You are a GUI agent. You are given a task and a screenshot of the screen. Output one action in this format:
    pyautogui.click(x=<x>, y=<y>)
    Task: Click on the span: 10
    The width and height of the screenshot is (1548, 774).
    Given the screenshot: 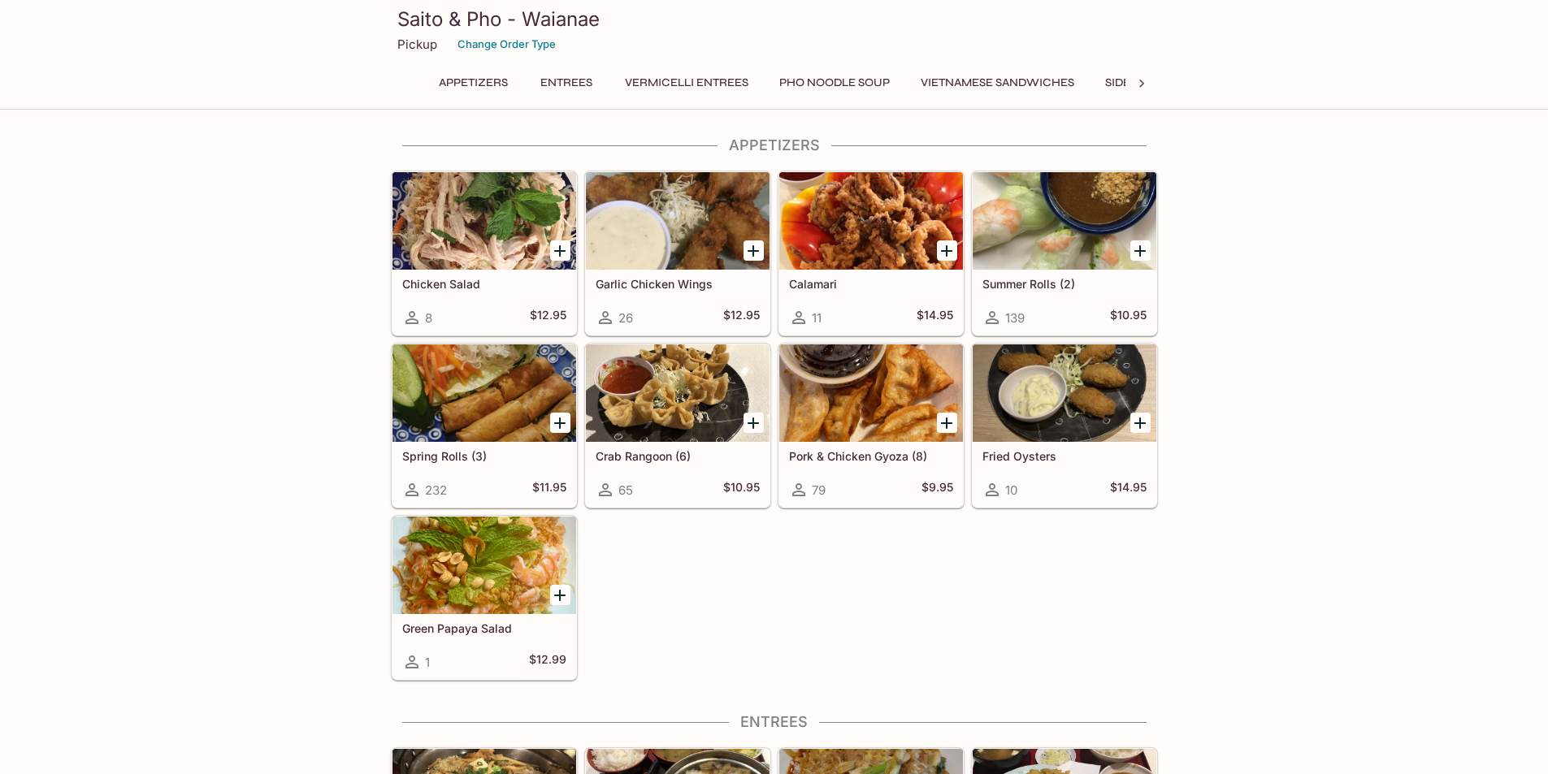 What is the action you would take?
    pyautogui.click(x=1011, y=490)
    